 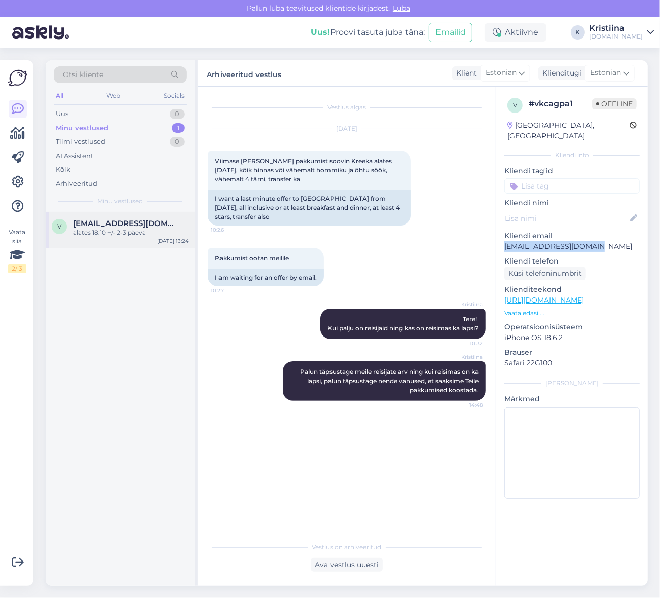 I want to click on span: Otsi kliente, so click(x=83, y=75).